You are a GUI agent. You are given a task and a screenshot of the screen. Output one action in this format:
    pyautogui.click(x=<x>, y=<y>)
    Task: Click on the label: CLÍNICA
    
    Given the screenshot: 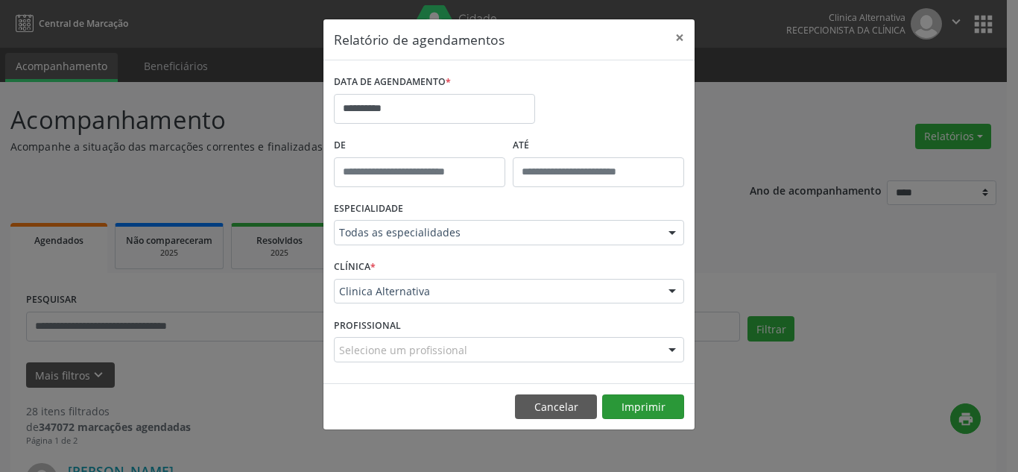 What is the action you would take?
    pyautogui.click(x=355, y=267)
    